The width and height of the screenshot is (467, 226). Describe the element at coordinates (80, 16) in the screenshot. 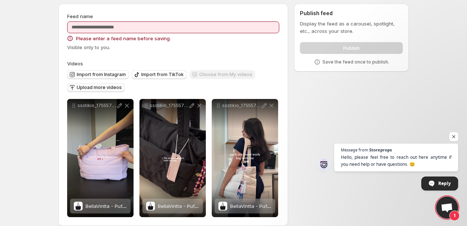

I see `span: Feed name` at that location.